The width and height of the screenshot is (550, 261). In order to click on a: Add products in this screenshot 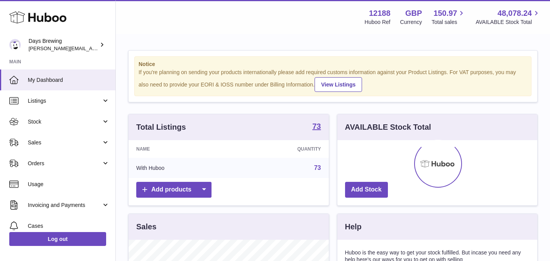, I will do `click(174, 190)`.